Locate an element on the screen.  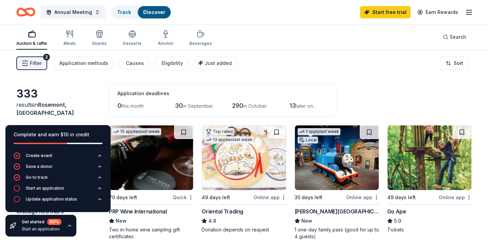
button: TrackDiscover is located at coordinates (141, 12).